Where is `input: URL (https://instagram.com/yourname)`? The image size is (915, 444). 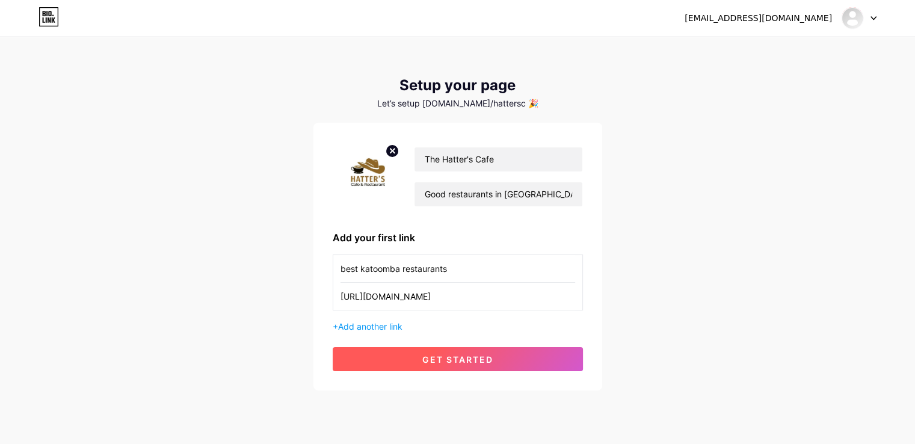
input: URL (https://instagram.com/yourname) is located at coordinates (458, 296).